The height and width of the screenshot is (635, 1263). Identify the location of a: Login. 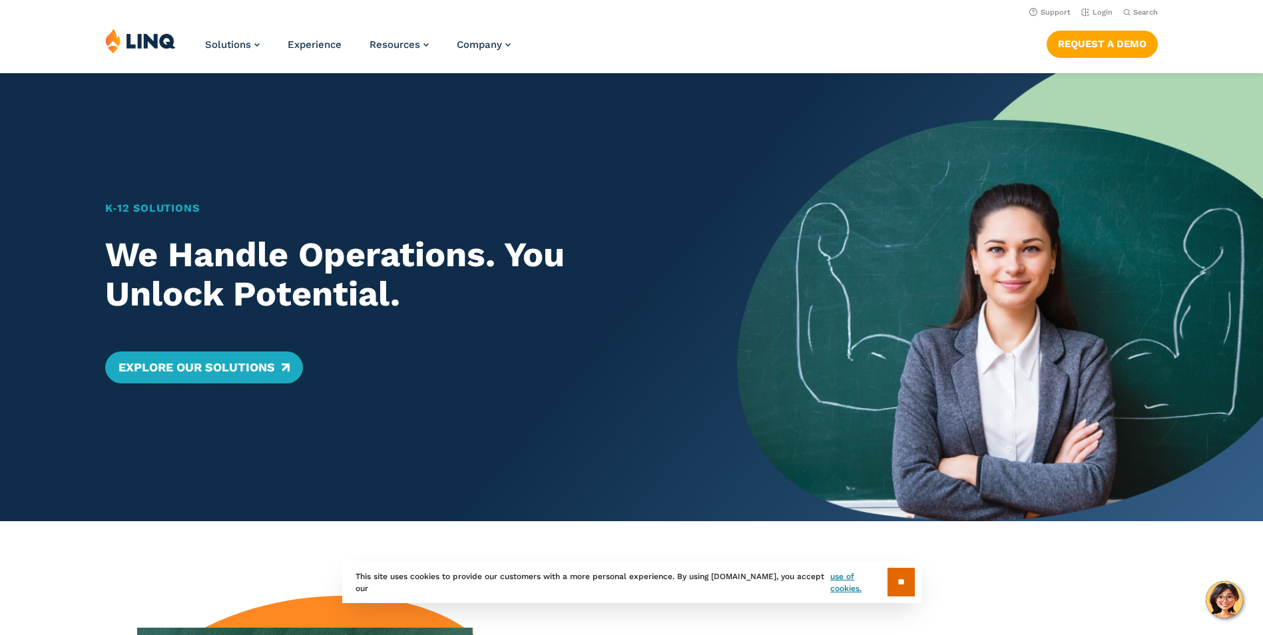
(1097, 12).